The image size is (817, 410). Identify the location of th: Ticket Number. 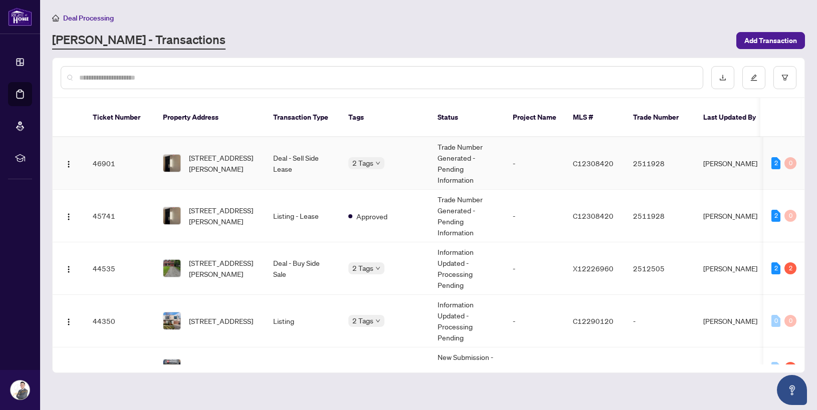
(120, 118).